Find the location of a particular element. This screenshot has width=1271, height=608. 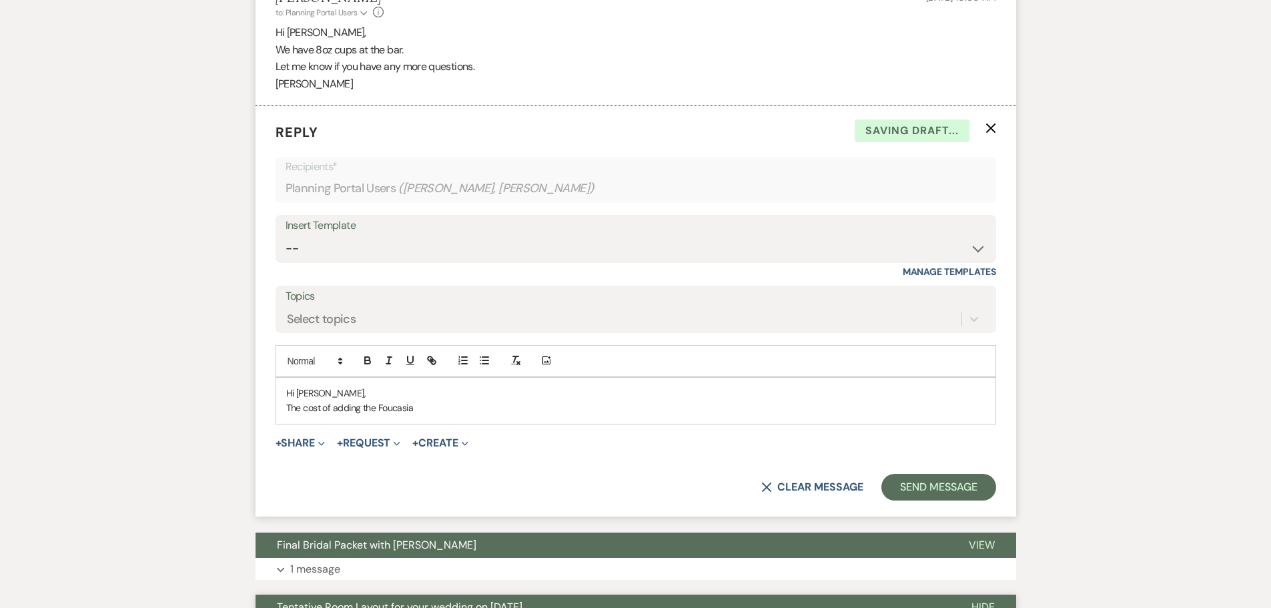

div: Insert Template is located at coordinates (636, 226).